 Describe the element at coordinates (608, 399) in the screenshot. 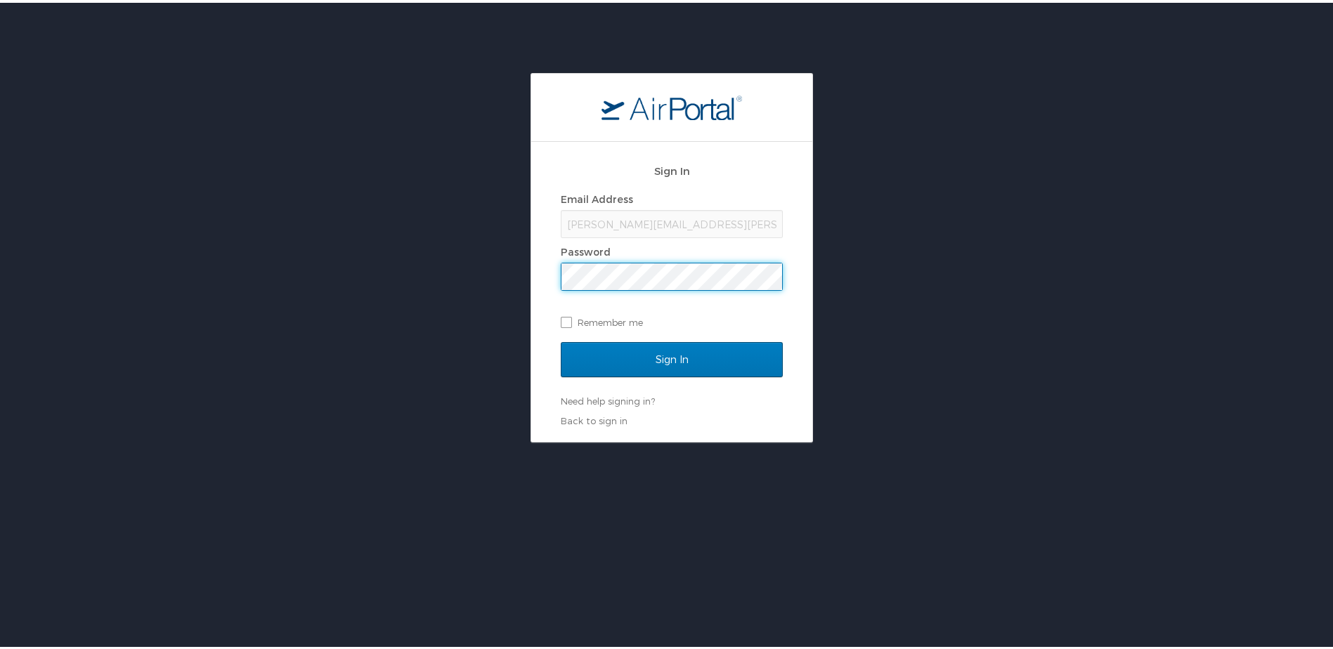

I see `a: Need help signing in?` at that location.